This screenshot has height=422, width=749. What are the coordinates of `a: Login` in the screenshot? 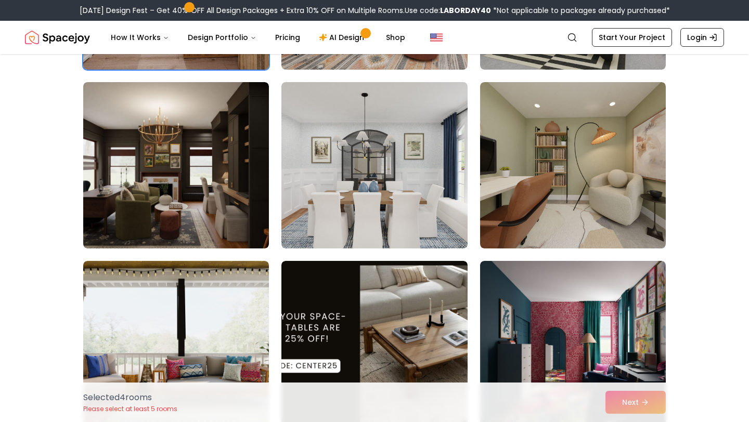 It's located at (702, 37).